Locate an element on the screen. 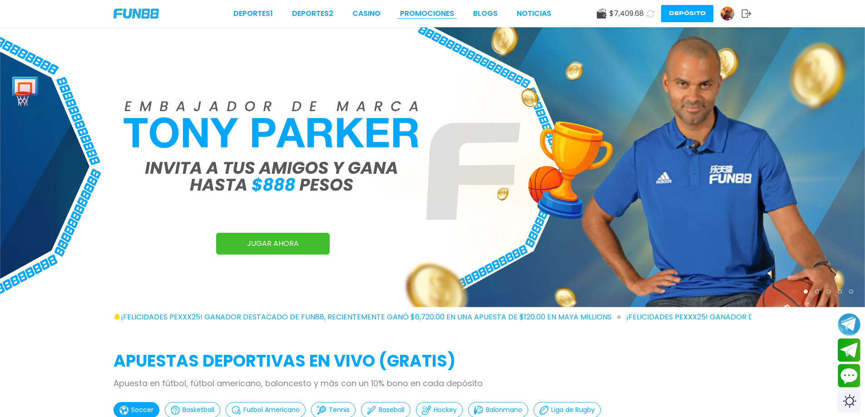 The width and height of the screenshot is (865, 417). button: Join telegram is located at coordinates (849, 351).